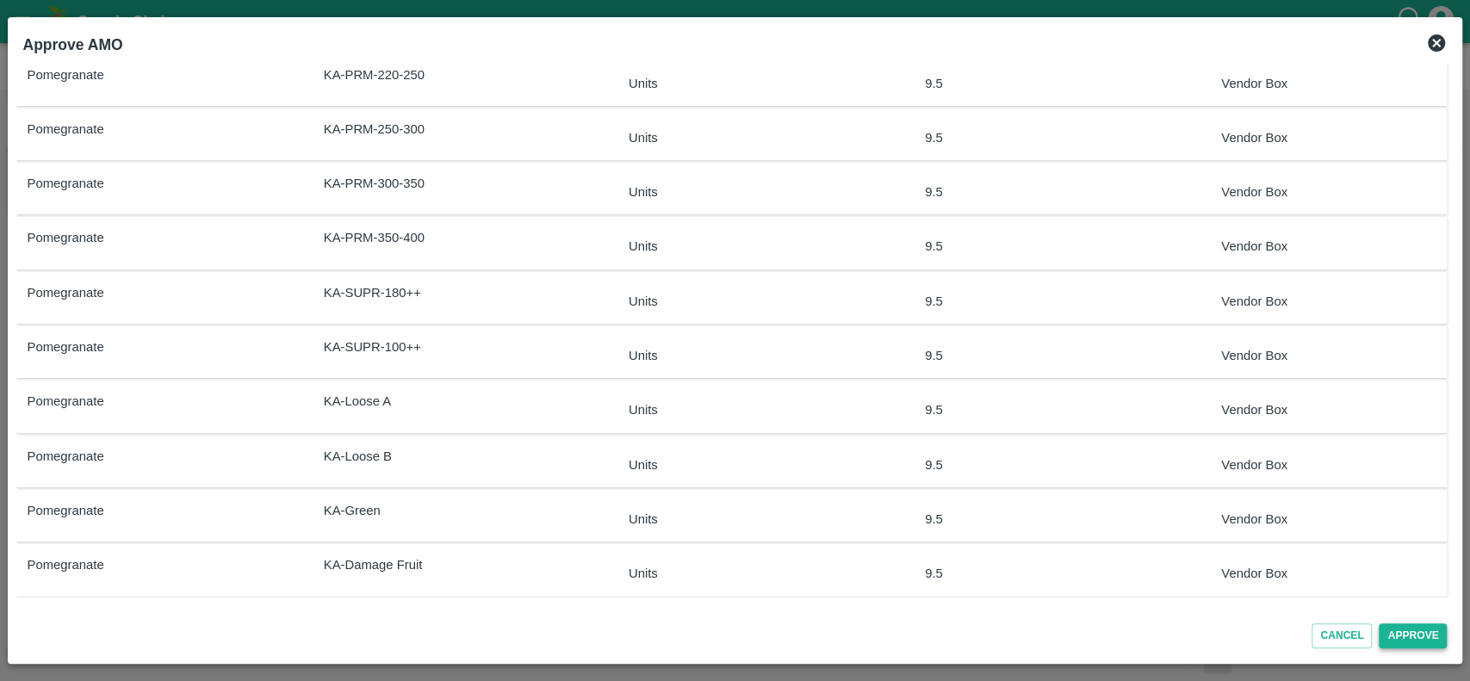 The width and height of the screenshot is (1470, 681). I want to click on p: KA-PRM-250-300, so click(438, 129).